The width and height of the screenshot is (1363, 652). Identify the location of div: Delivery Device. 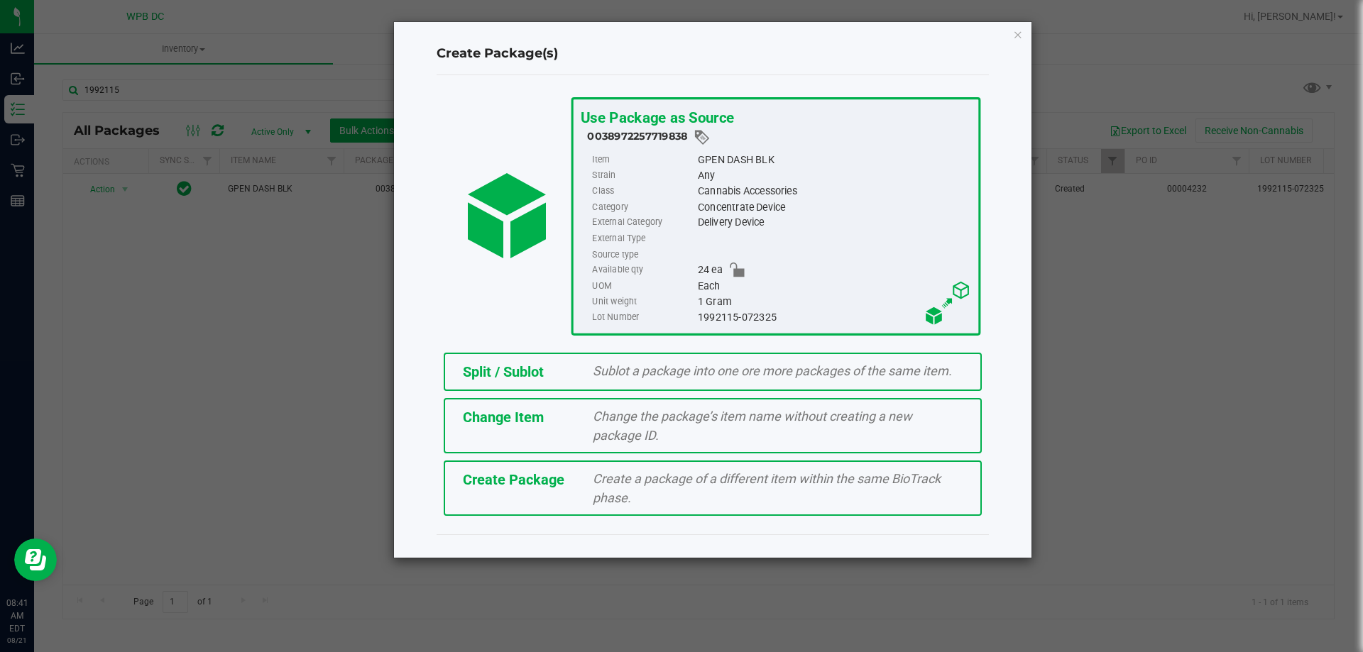
(833, 223).